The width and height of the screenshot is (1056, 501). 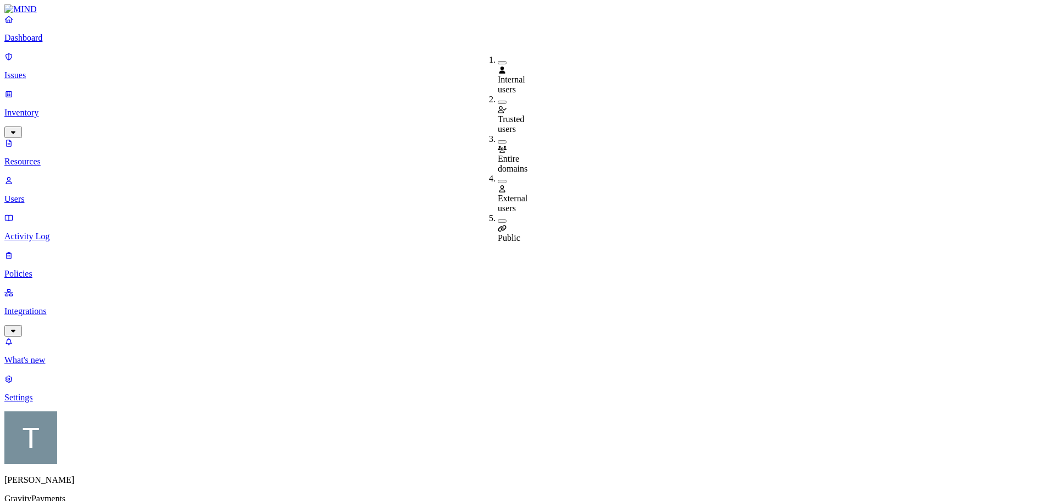 What do you see at coordinates (528, 388) in the screenshot?
I see `a: Settings` at bounding box center [528, 388].